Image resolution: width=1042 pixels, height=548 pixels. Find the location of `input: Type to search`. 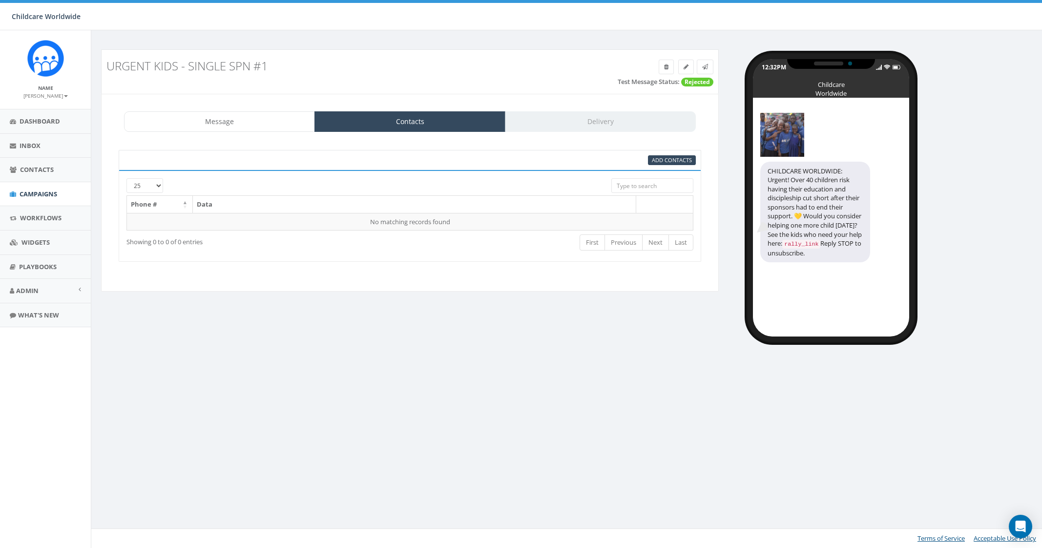

input: Type to search is located at coordinates (652, 186).